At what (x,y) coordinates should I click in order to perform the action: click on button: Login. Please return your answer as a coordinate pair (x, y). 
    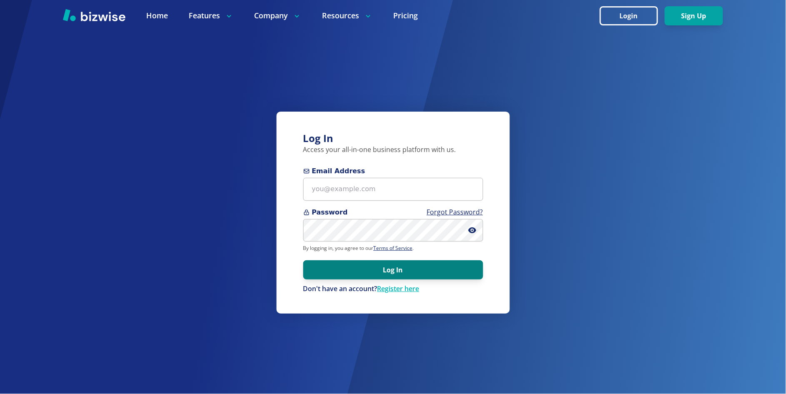
    Looking at the image, I should click on (629, 16).